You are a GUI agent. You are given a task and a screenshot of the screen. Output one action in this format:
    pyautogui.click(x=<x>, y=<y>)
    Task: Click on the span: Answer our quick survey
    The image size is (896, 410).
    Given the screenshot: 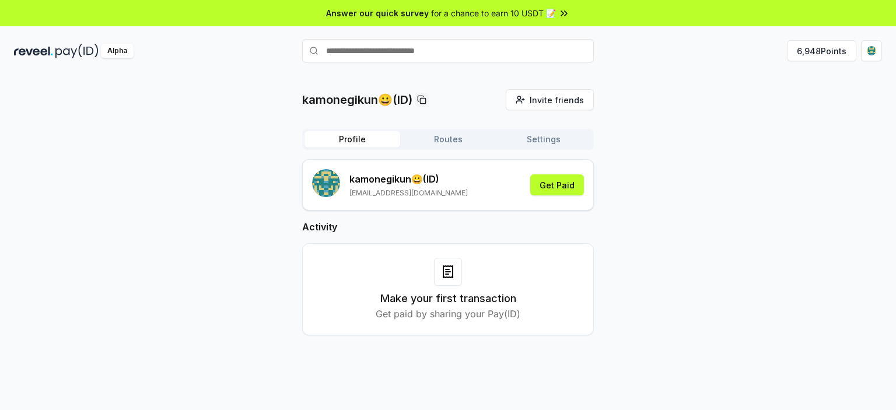 What is the action you would take?
    pyautogui.click(x=378, y=13)
    